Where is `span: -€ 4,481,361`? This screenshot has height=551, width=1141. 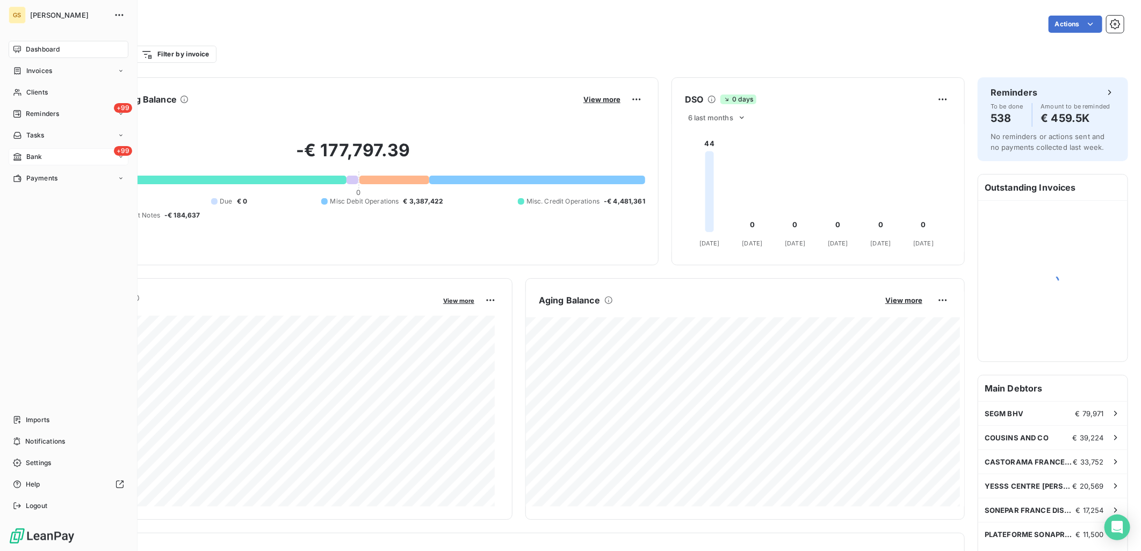 span: -€ 4,481,361 is located at coordinates (624, 202).